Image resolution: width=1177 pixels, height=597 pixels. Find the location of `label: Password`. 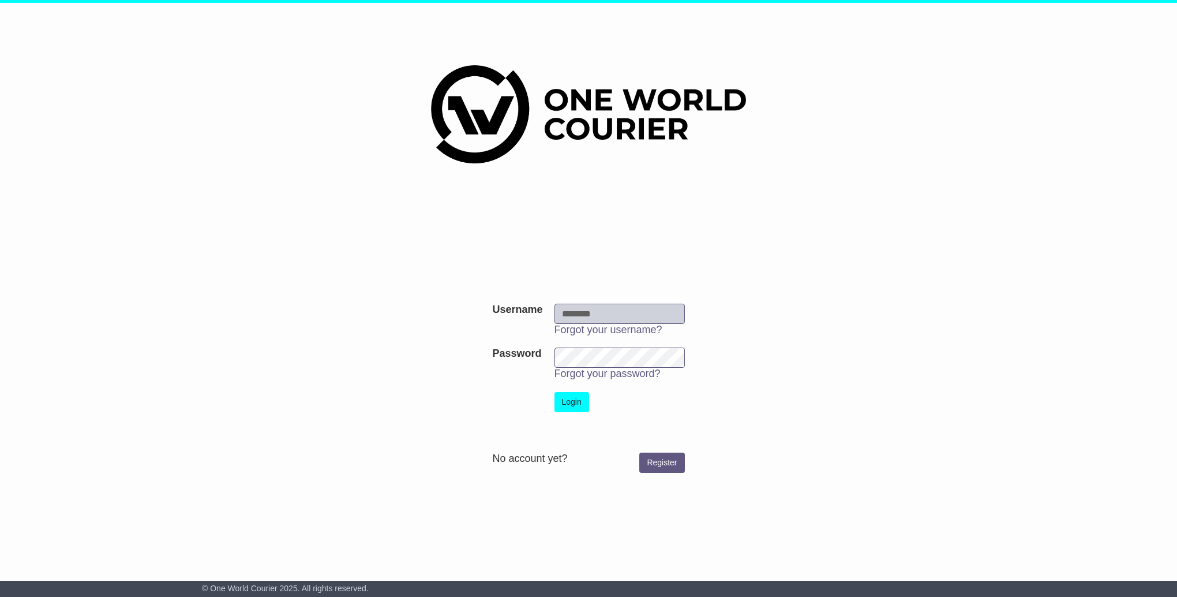

label: Password is located at coordinates (516, 354).